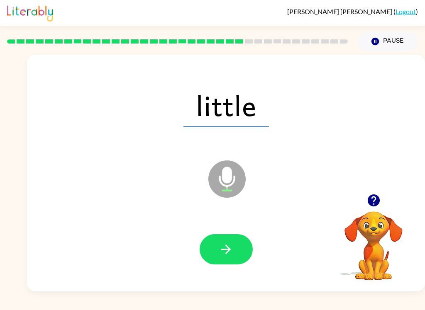 This screenshot has height=310, width=425. What do you see at coordinates (373, 240) in the screenshot?
I see `video: Your browser must support playing .mp4 files to use Literably. Please try using another browser.` at bounding box center [373, 240].